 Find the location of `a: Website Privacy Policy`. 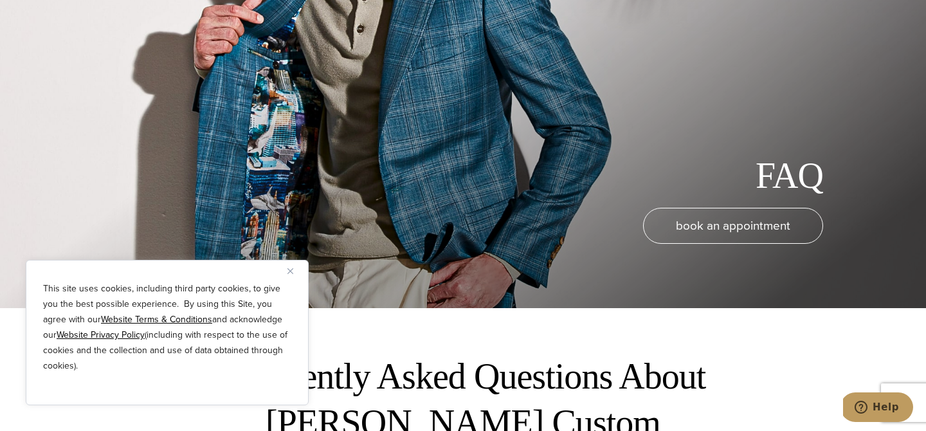

a: Website Privacy Policy is located at coordinates (100, 334).